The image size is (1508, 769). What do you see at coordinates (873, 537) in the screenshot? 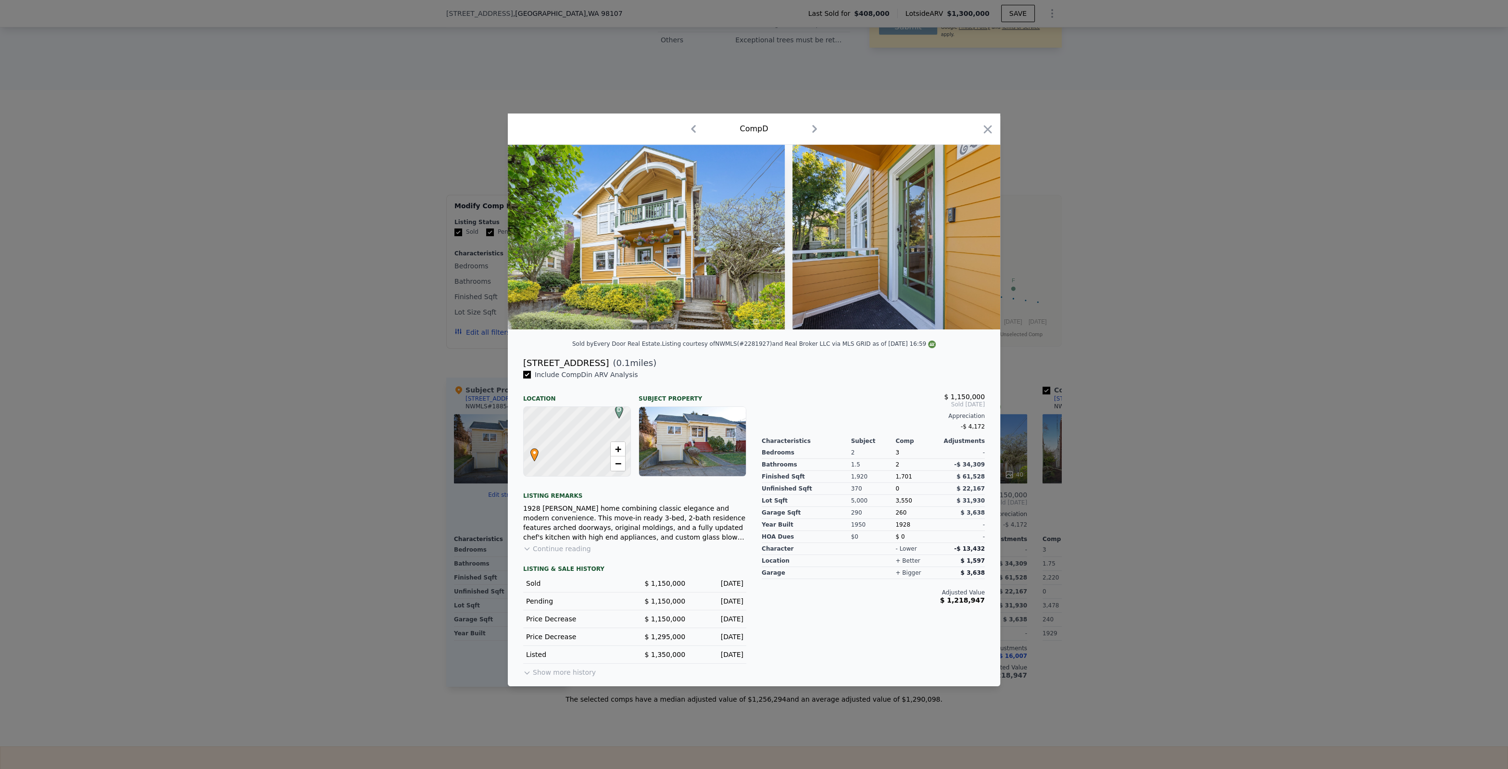
I see `div: $0` at bounding box center [873, 537].